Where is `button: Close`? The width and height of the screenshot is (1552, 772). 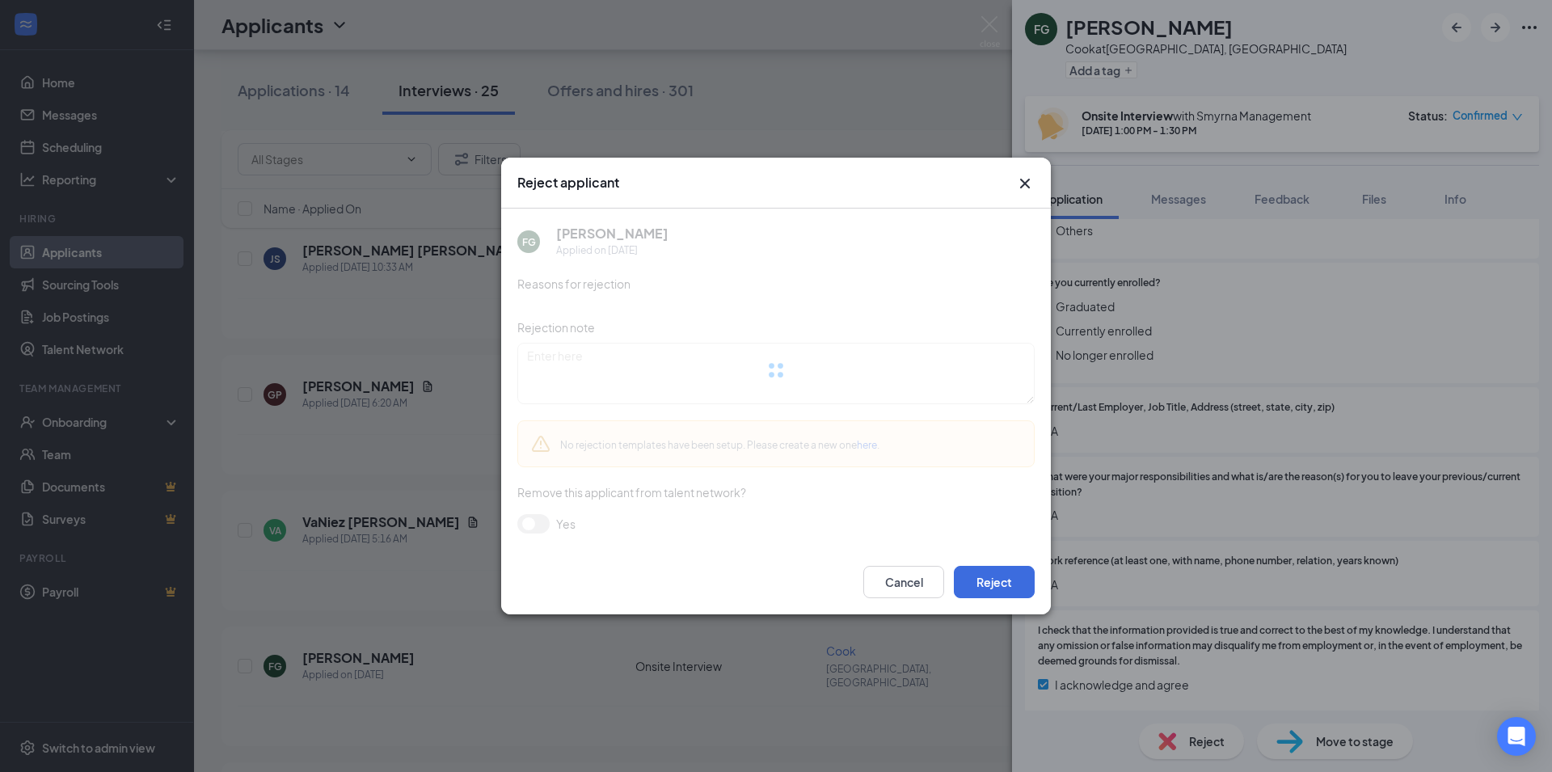 button: Close is located at coordinates (1025, 184).